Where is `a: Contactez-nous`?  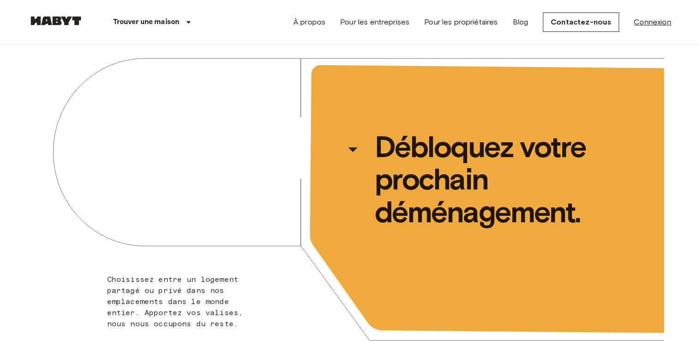
a: Contactez-nous is located at coordinates (581, 22).